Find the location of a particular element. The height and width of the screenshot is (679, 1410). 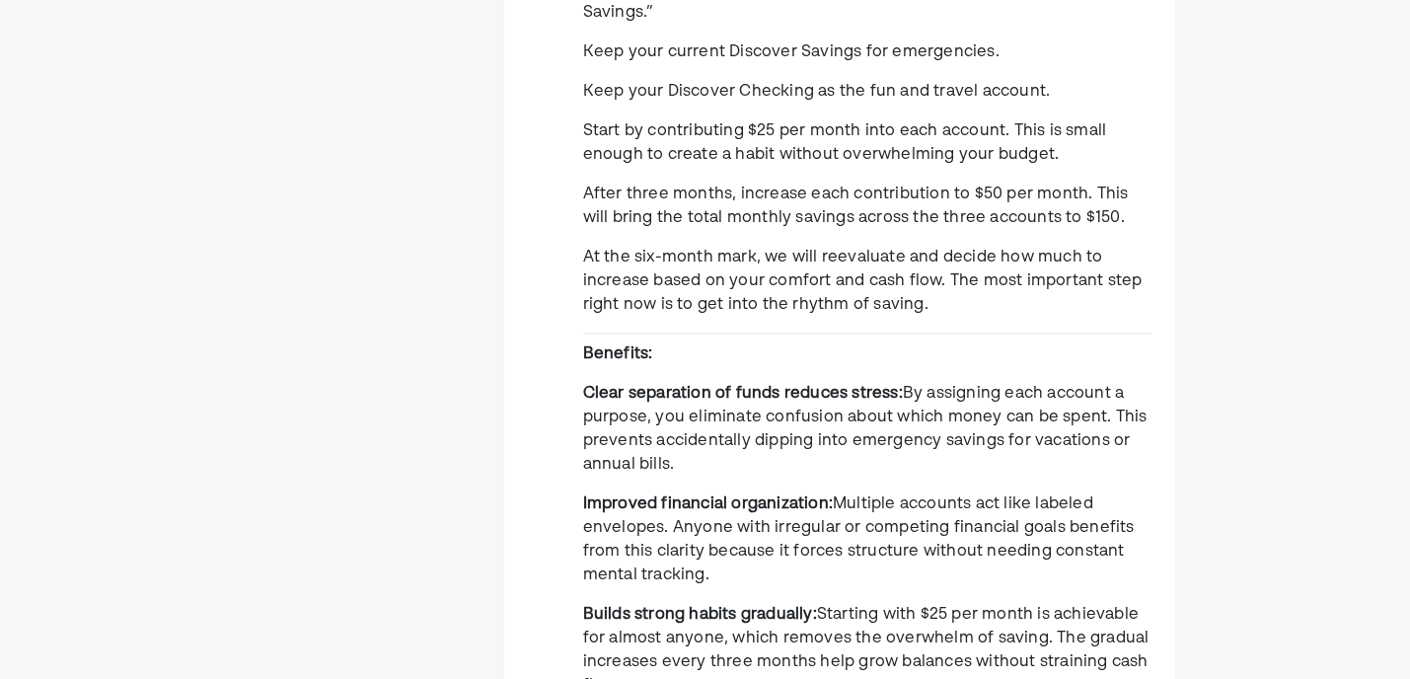

strong: Improved financial organization: is located at coordinates (707, 504).